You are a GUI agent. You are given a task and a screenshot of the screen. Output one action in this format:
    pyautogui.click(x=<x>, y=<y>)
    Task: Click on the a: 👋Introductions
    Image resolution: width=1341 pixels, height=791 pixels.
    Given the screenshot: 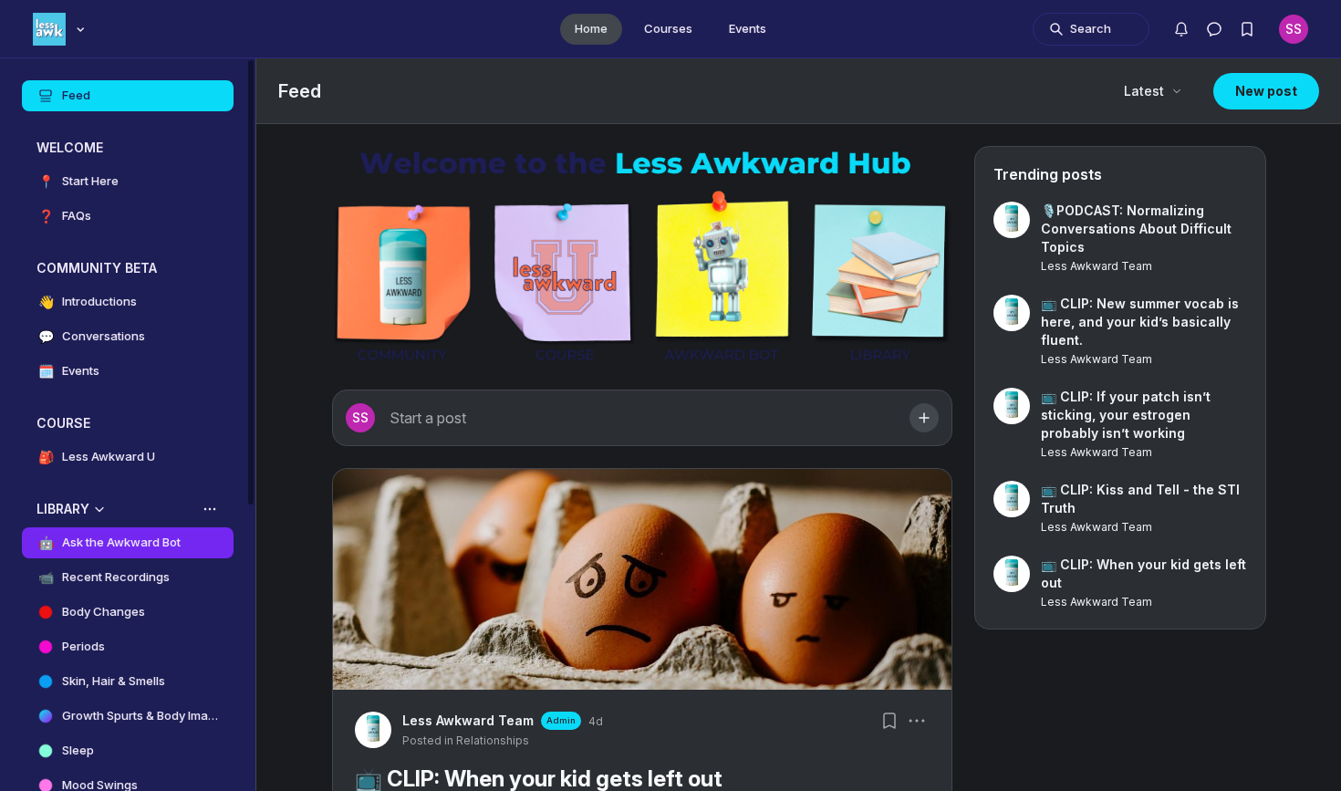 What is the action you would take?
    pyautogui.click(x=128, y=302)
    